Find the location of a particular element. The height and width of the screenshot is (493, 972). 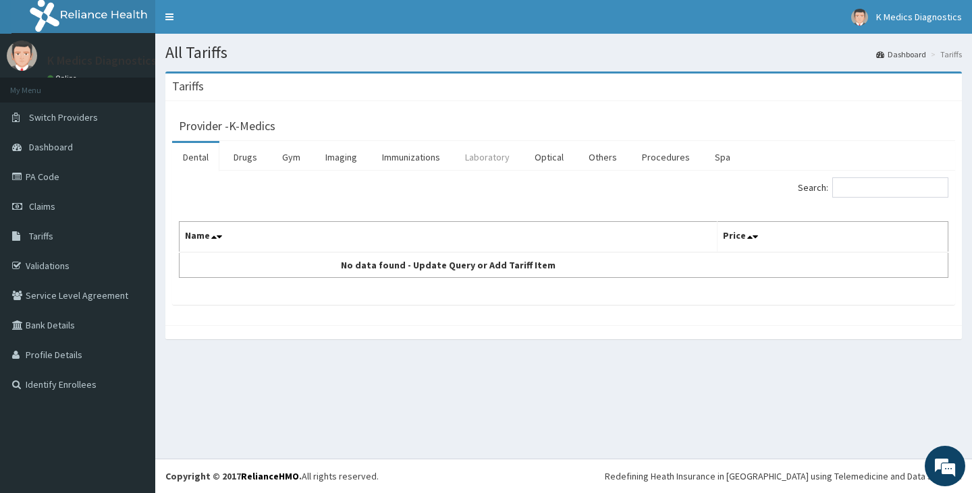

td: No data found - Update Query or Add Tariff Item is located at coordinates (448, 265).